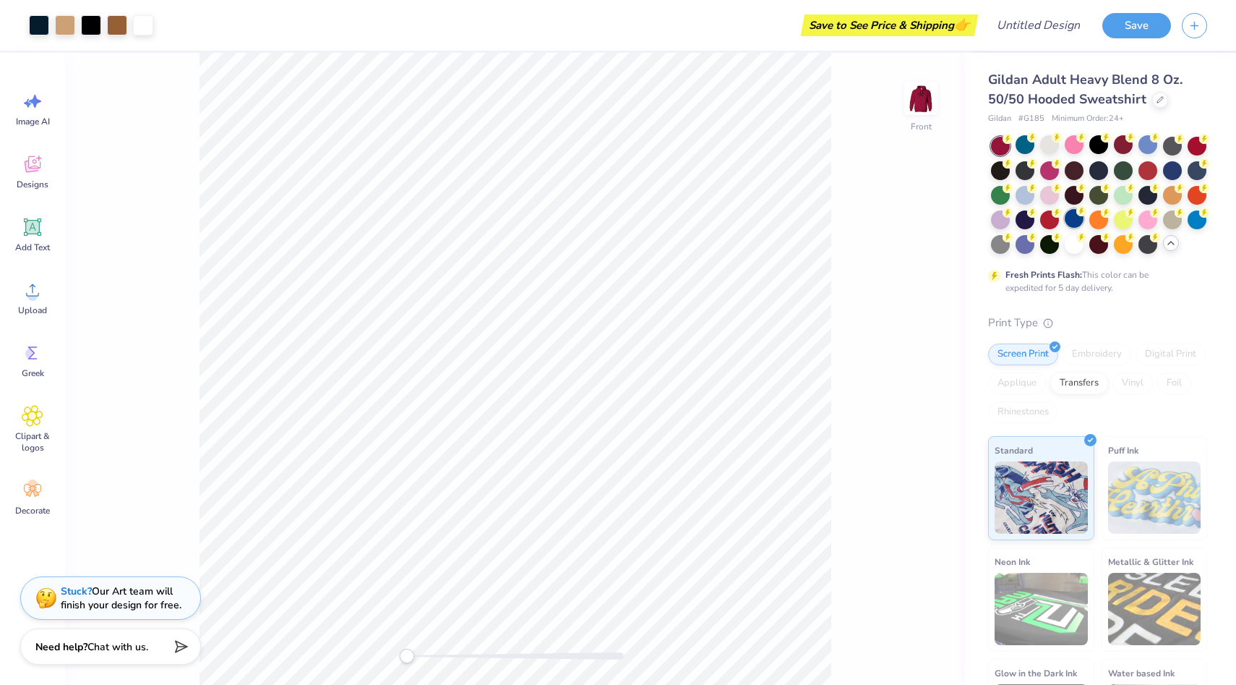 This screenshot has height=685, width=1236. Describe the element at coordinates (33, 247) in the screenshot. I see `span: Add Text` at that location.